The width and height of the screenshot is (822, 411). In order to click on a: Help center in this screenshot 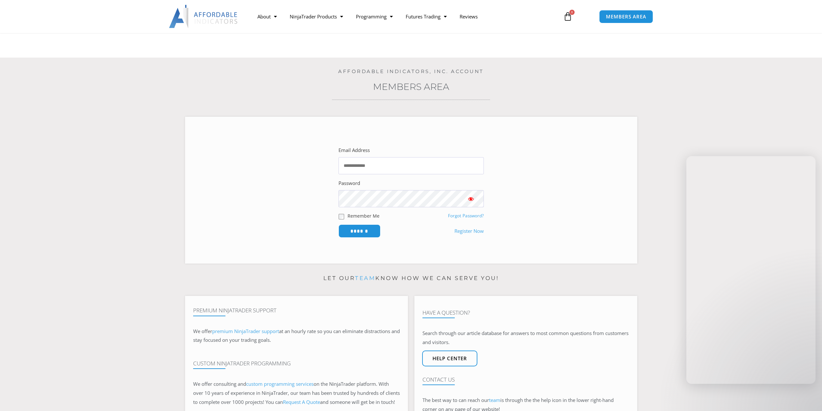, I will do `click(450, 358)`.